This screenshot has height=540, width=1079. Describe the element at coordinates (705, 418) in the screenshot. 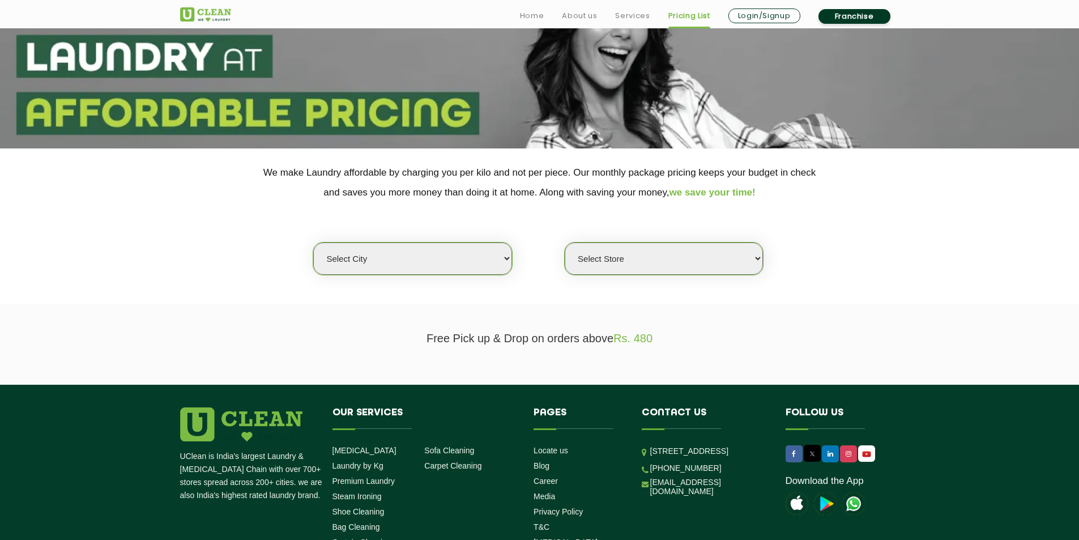

I see `h4: Contact us` at that location.